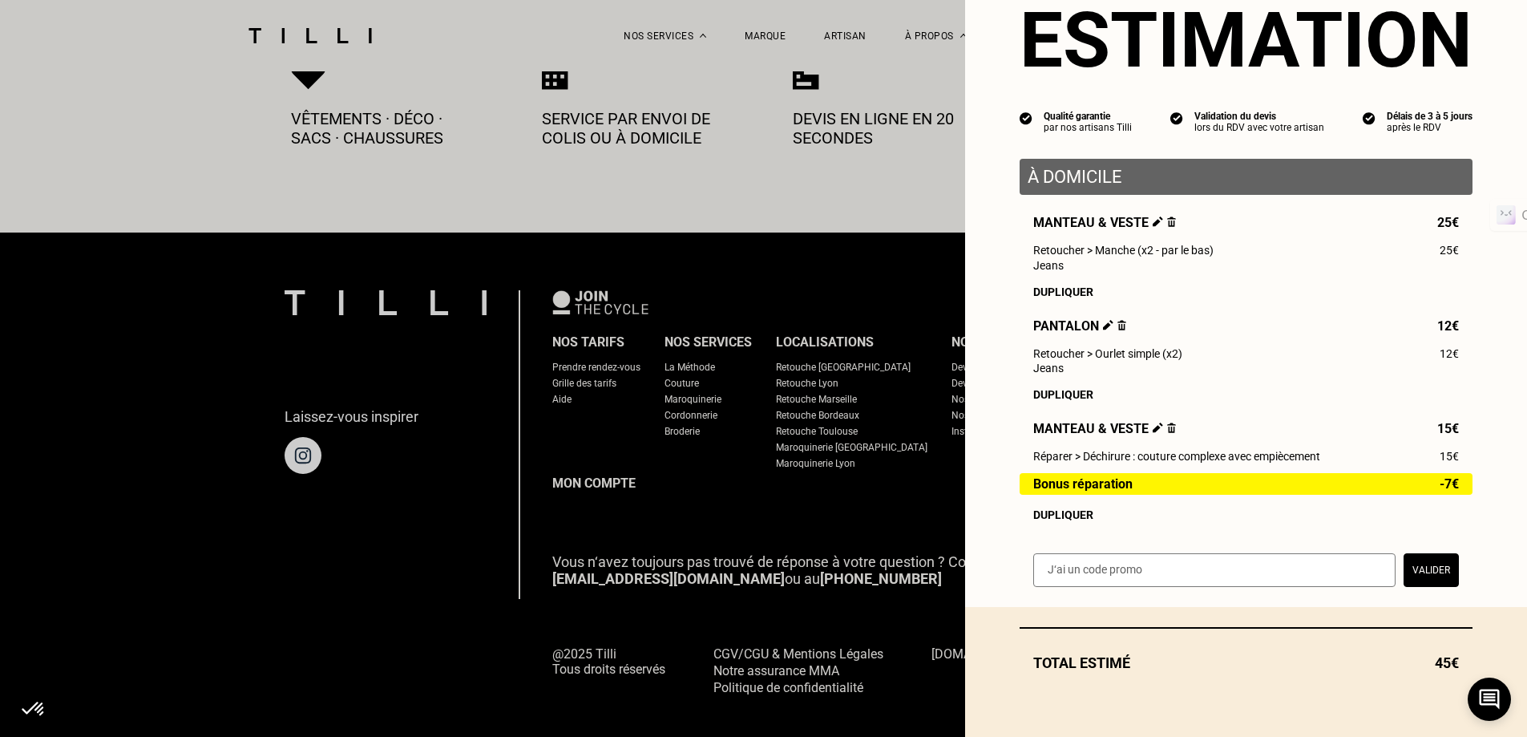 This screenshot has width=1527, height=737. What do you see at coordinates (1431, 570) in the screenshot?
I see `button: Valider` at bounding box center [1431, 570].